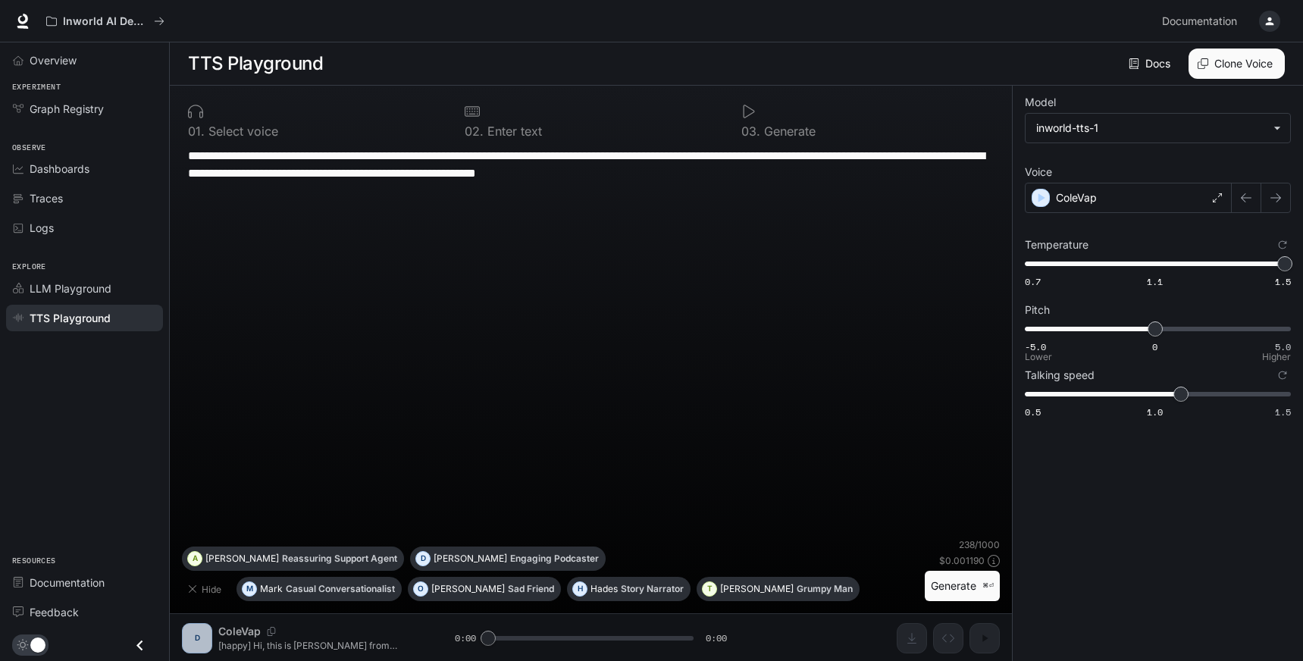  Describe the element at coordinates (84, 288) in the screenshot. I see `a: LLM Playground` at that location.